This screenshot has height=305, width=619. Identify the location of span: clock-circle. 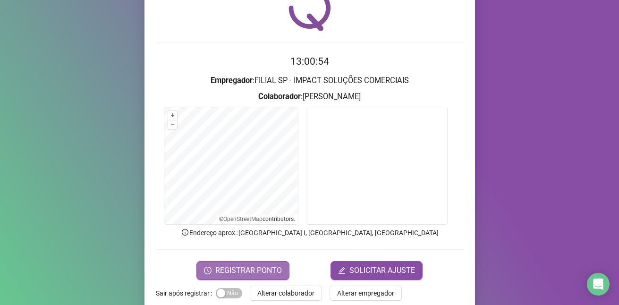
(208, 271).